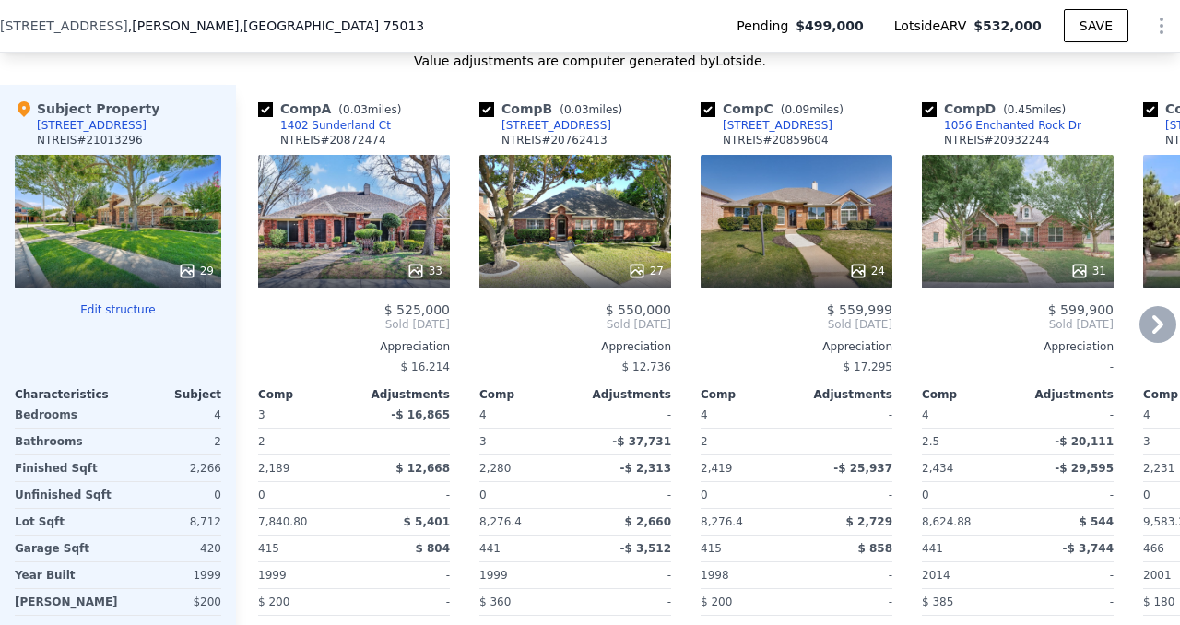  I want to click on span: $ 360, so click(495, 602).